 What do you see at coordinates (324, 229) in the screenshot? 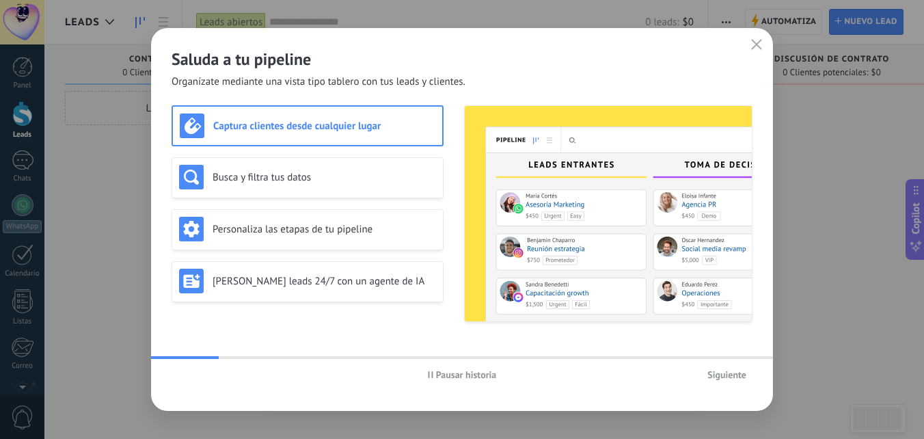
I see `h3: Personaliza las etapas de tu pipeline` at bounding box center [324, 229].